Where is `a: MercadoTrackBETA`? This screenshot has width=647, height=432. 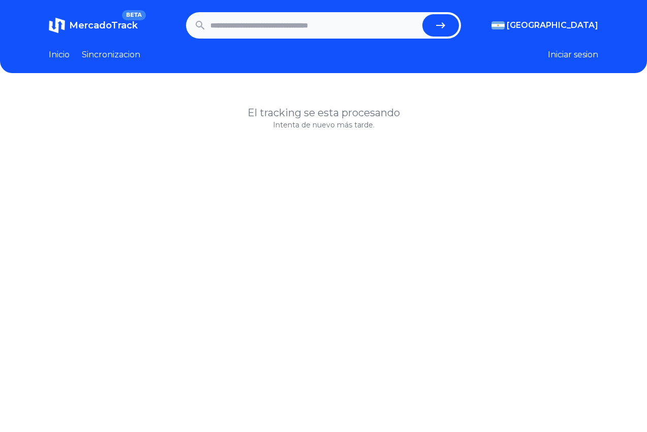
a: MercadoTrackBETA is located at coordinates (93, 25).